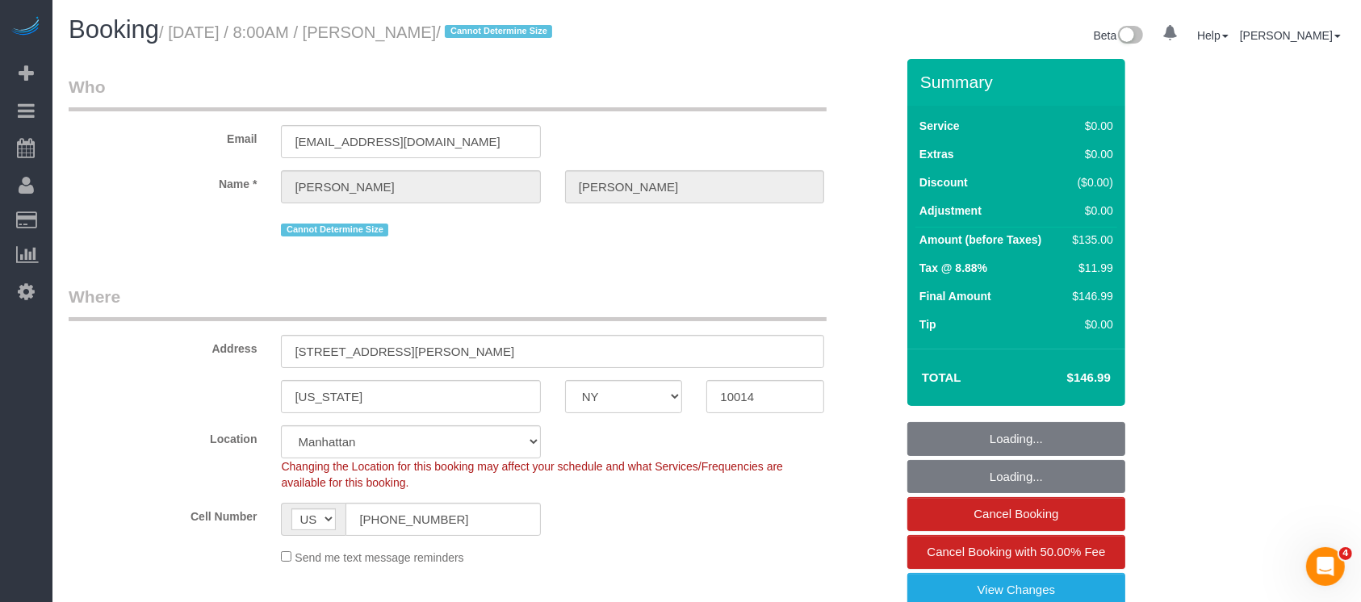  Describe the element at coordinates (162, 345) in the screenshot. I see `label: Address` at that location.